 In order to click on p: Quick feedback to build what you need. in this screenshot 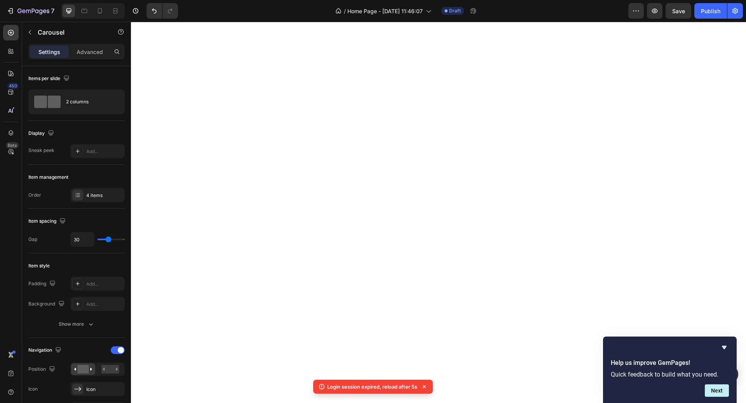, I will do `click(670, 374)`.